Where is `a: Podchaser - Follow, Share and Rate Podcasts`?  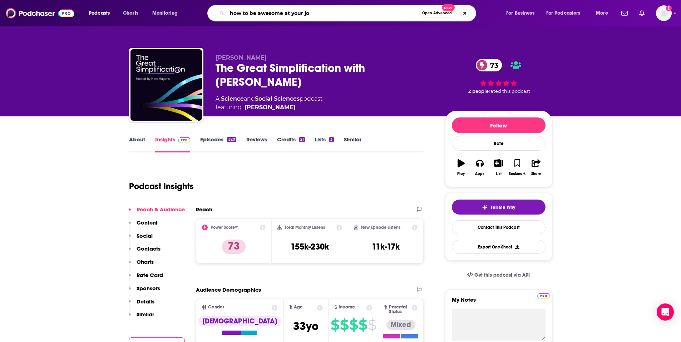 a: Podchaser - Follow, Share and Rate Podcasts is located at coordinates (40, 13).